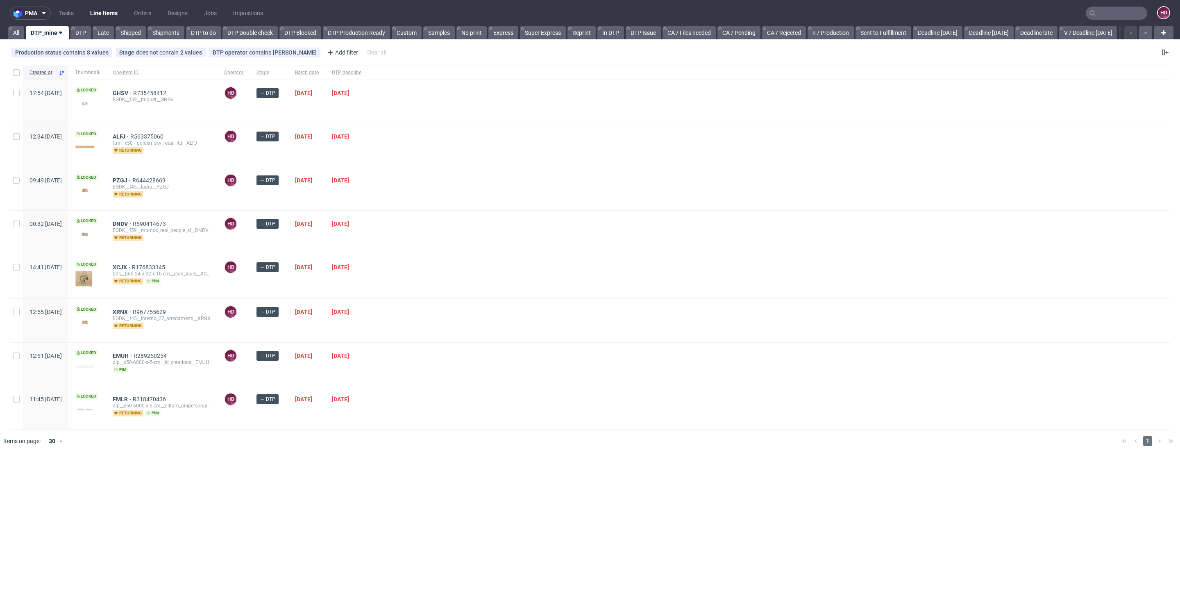  What do you see at coordinates (42, 73) in the screenshot?
I see `span: Created at` at bounding box center [42, 73].